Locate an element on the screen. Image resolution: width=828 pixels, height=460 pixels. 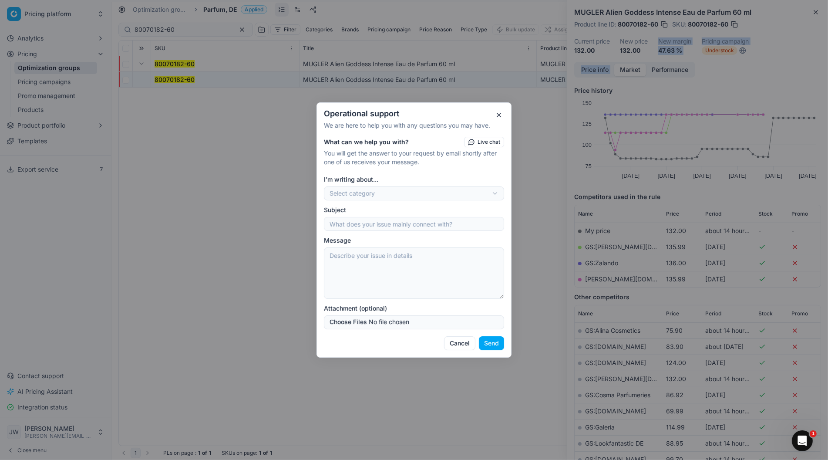
button: Cancel is located at coordinates (460, 343).